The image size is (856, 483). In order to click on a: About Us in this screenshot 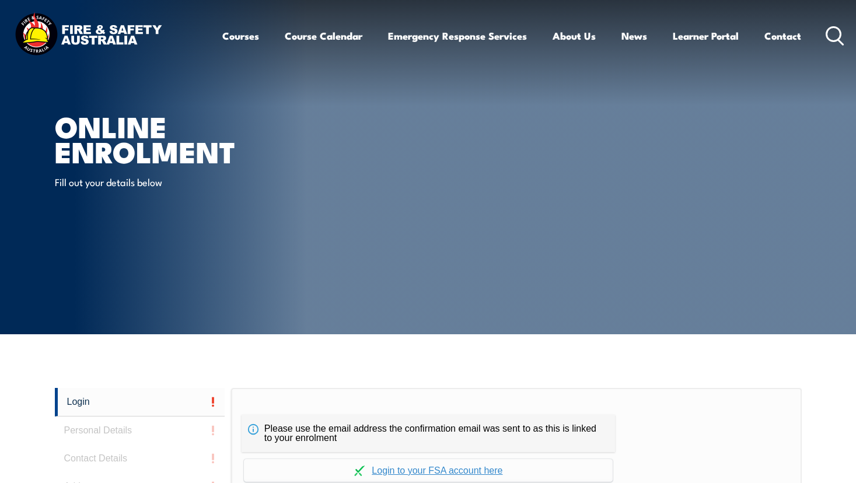, I will do `click(574, 36)`.